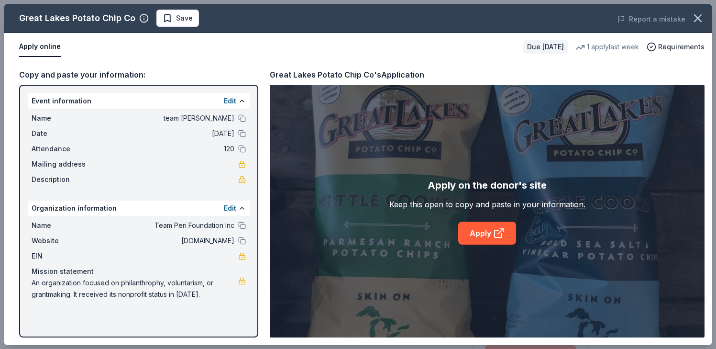 The image size is (716, 349). I want to click on div: Event information, so click(139, 101).